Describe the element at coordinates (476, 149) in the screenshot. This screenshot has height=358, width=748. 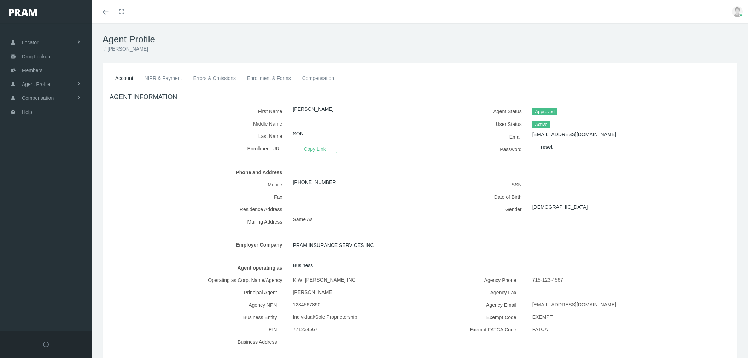
I see `label: Password` at that location.